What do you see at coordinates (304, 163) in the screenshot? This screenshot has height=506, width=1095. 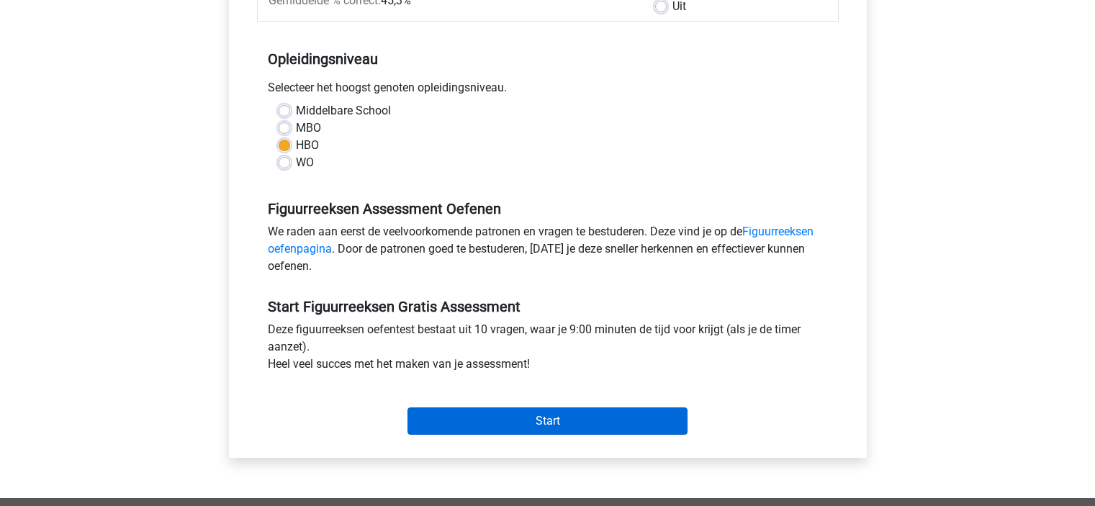 I see `label: WO` at bounding box center [304, 163].